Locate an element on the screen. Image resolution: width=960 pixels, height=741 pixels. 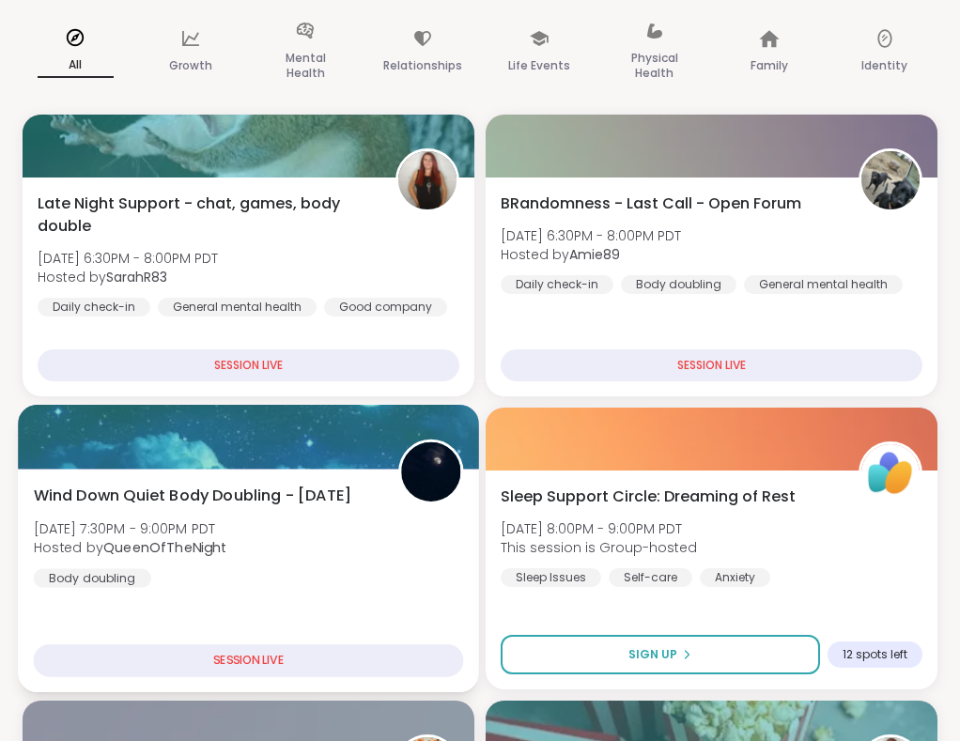
p: Relationships is located at coordinates (423, 66).